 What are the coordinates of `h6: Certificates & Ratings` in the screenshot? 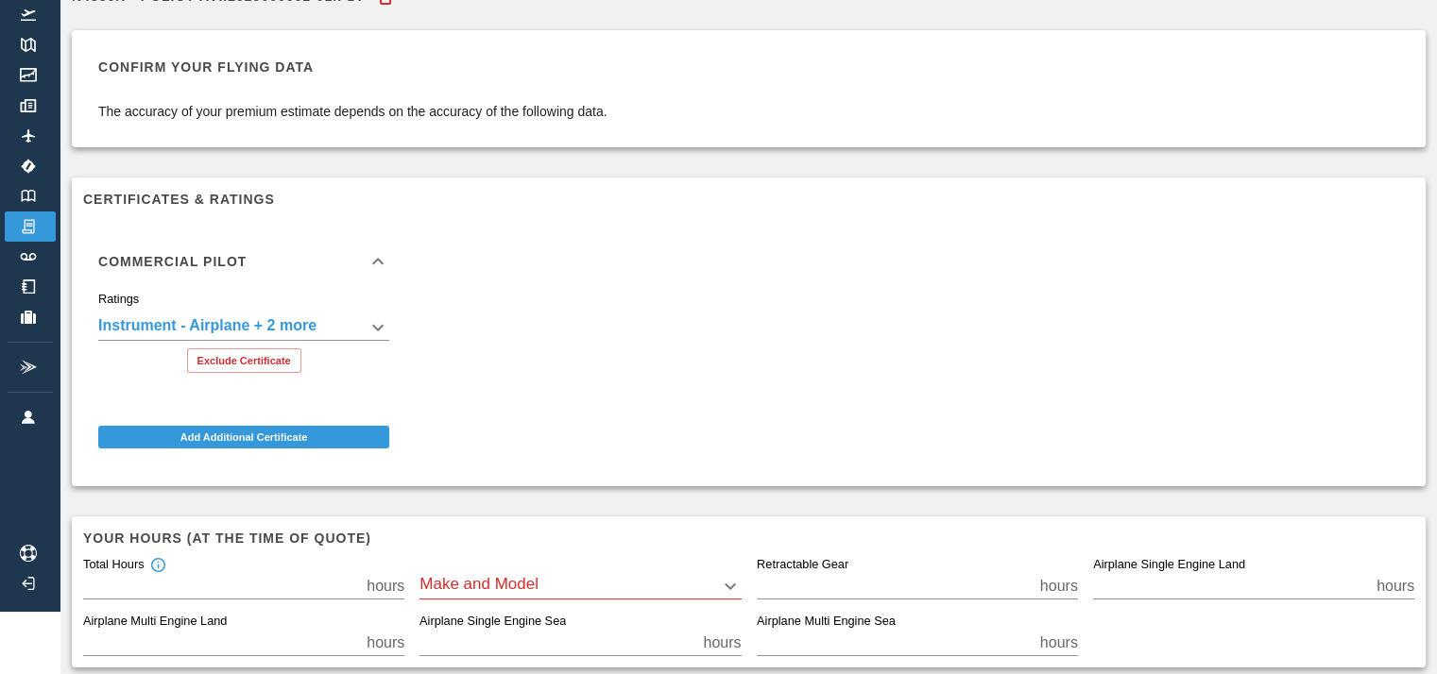 It's located at (748, 199).